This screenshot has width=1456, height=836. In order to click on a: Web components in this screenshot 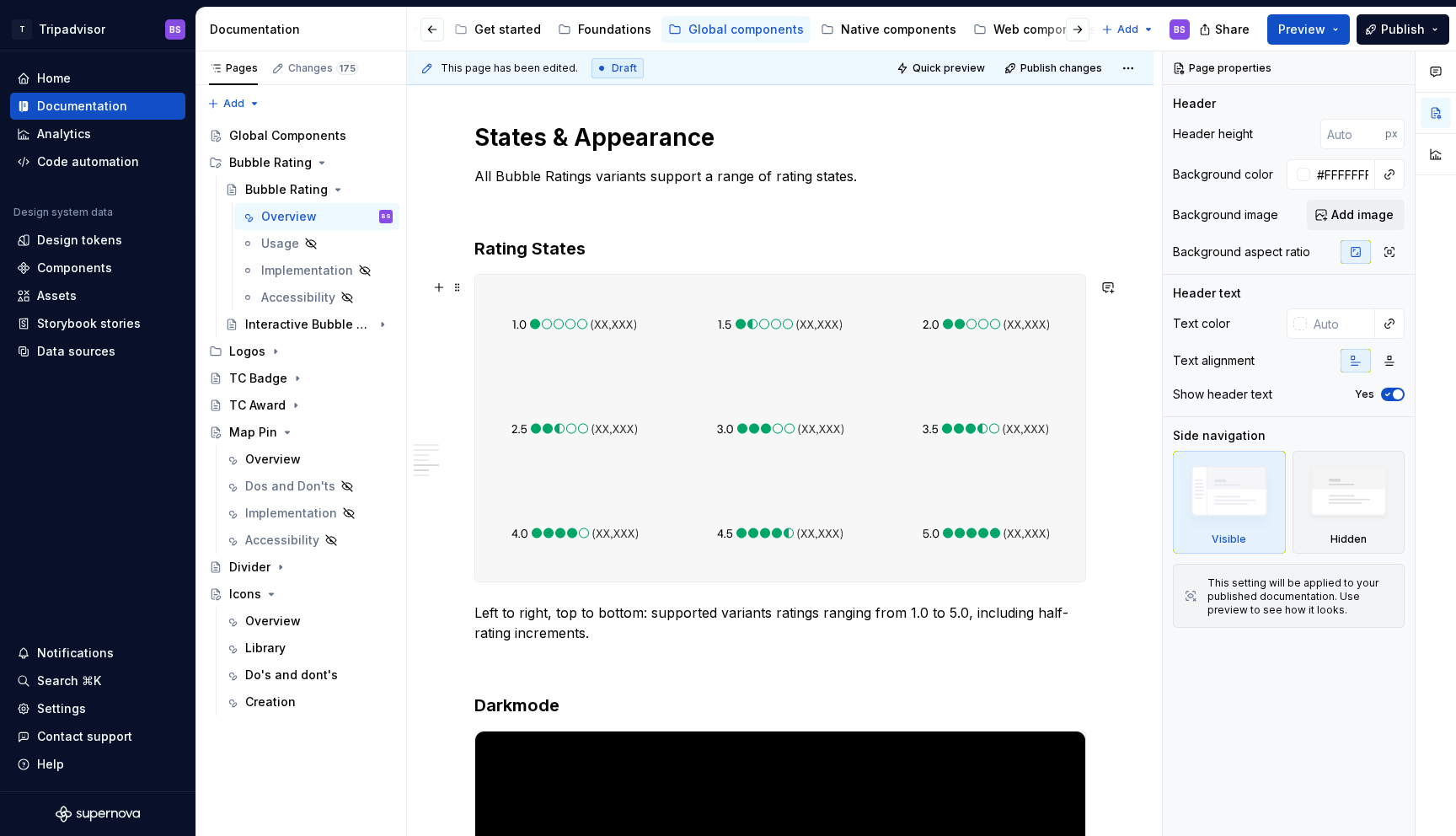, I will do `click(1035, 30)`.